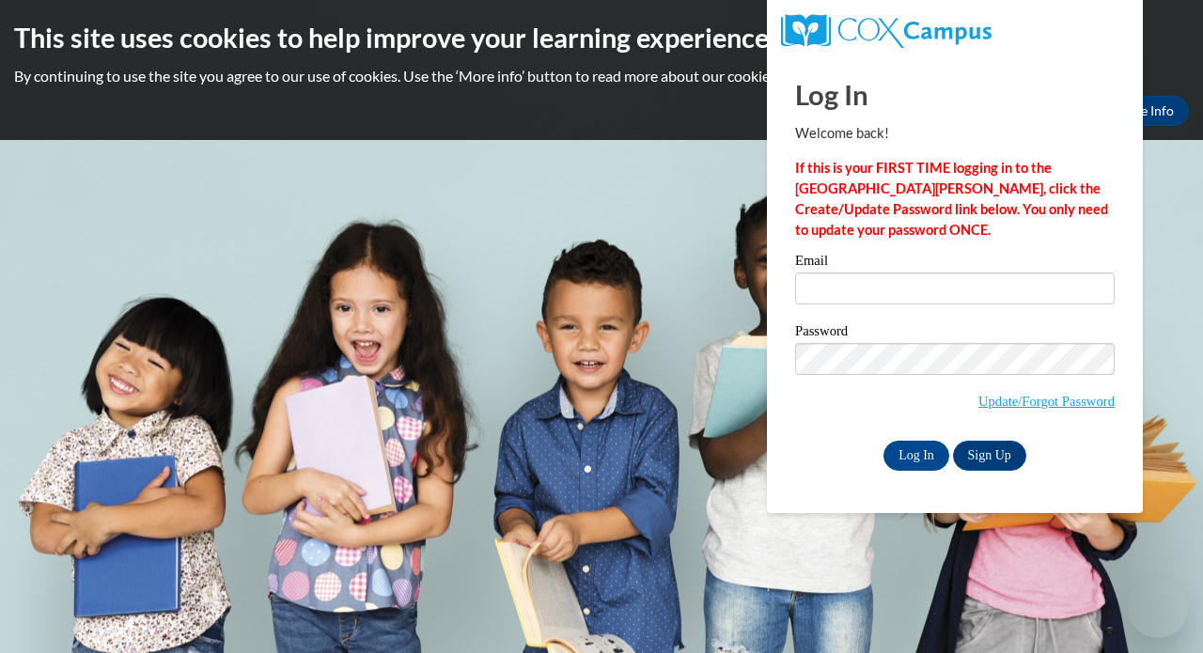 The height and width of the screenshot is (653, 1203). I want to click on p: Welcome back!, so click(955, 133).